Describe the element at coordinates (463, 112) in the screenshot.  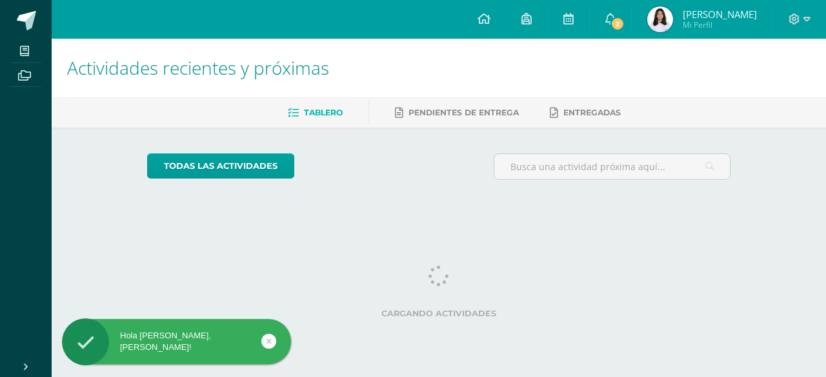
I see `span: Pendientes de entrega` at that location.